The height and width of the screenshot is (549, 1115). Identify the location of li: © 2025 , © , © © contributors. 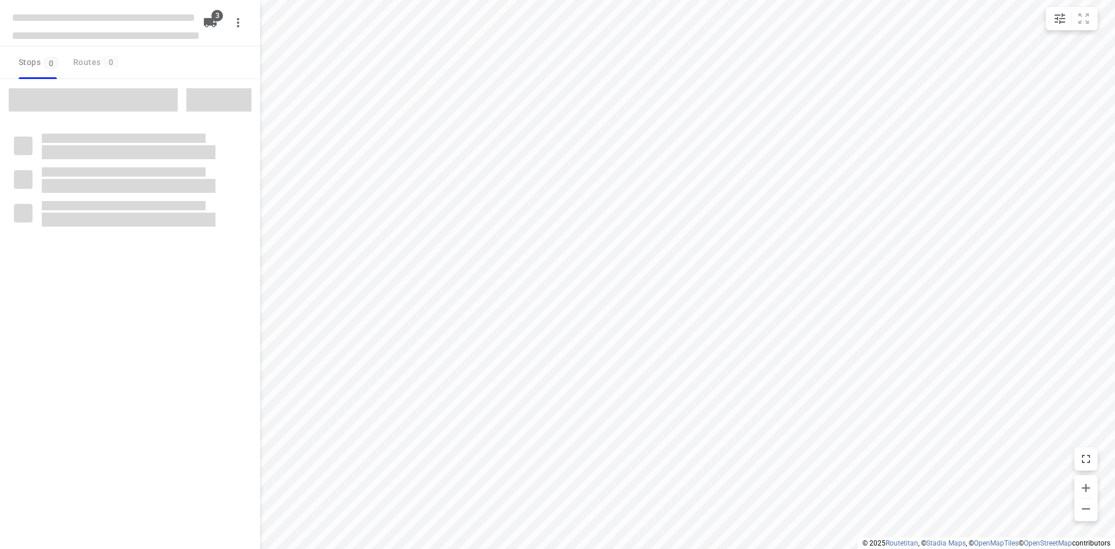
(986, 543).